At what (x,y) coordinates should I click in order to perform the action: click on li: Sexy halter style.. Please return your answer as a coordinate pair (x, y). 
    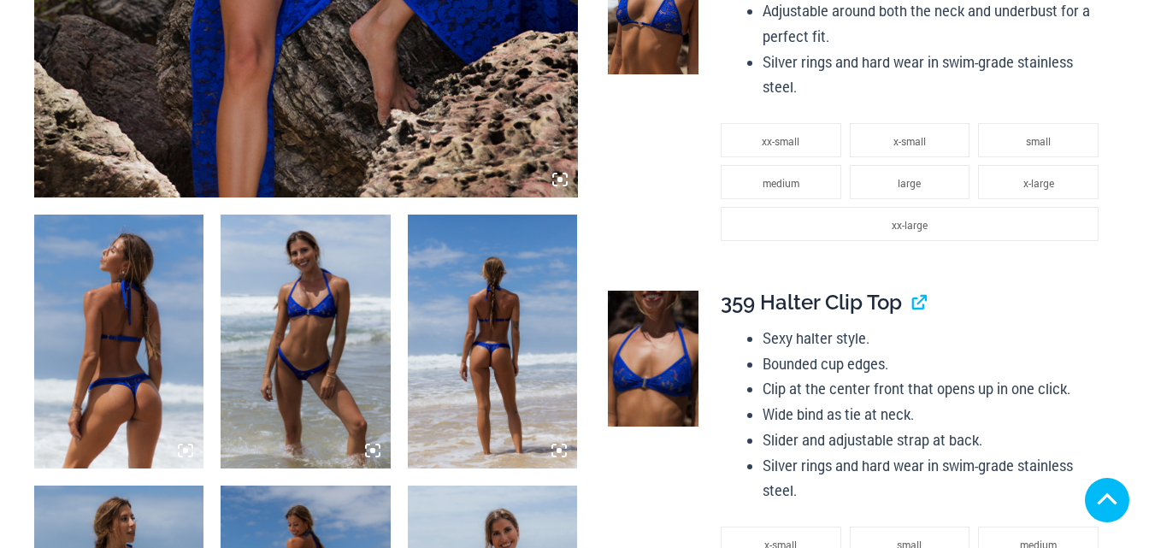
    Looking at the image, I should click on (934, 339).